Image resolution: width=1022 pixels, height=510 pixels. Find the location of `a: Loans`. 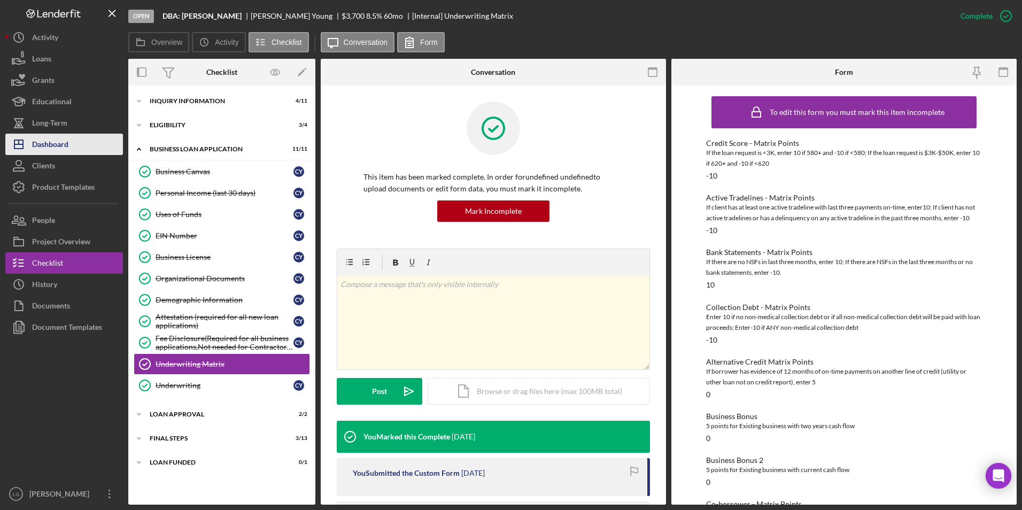

a: Loans is located at coordinates (64, 59).